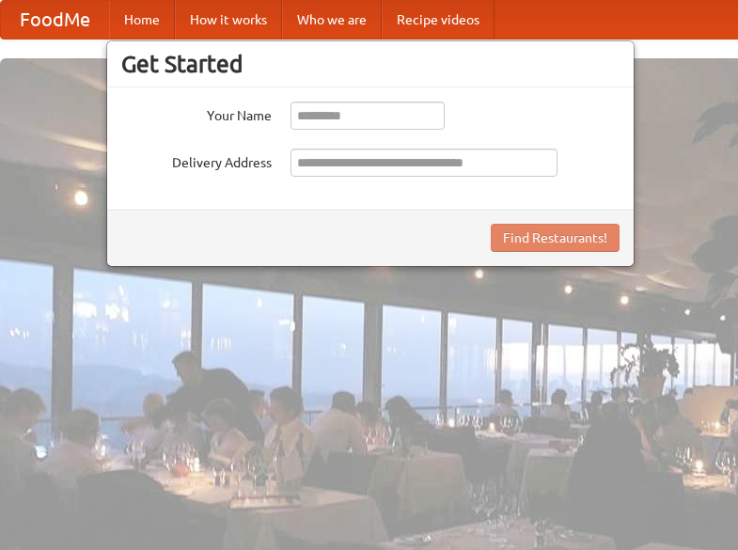  Describe the element at coordinates (196, 160) in the screenshot. I see `label: Delivery Address` at that location.